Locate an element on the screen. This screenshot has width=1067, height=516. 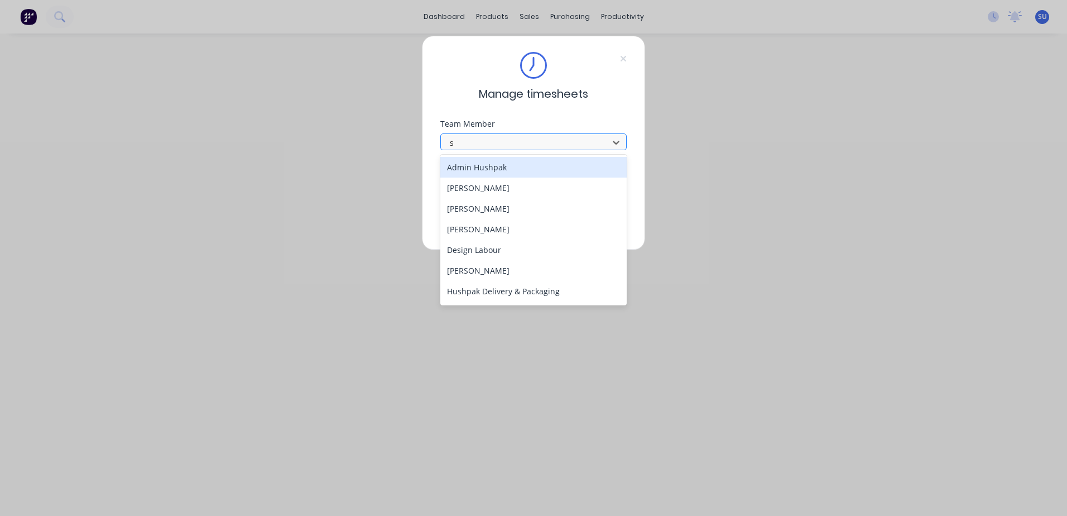
div: Hushpak Powder Coating is located at coordinates (534, 311).